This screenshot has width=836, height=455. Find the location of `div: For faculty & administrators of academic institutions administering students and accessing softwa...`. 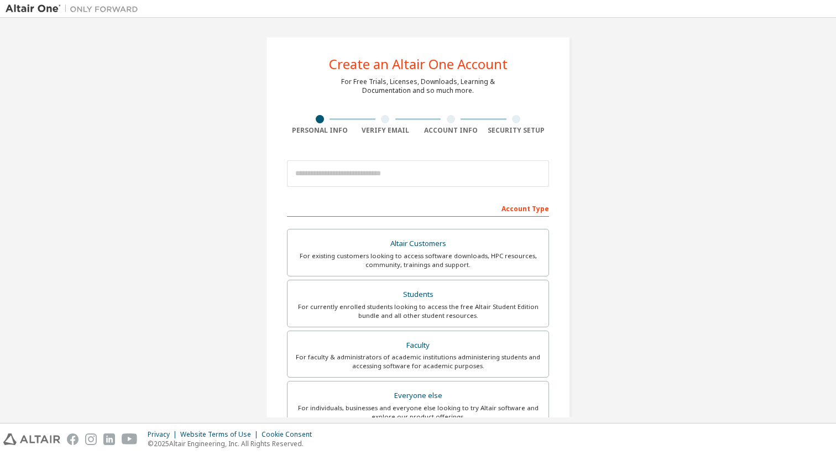

div: For faculty & administrators of academic institutions administering students and accessing softwa... is located at coordinates (418, 362).